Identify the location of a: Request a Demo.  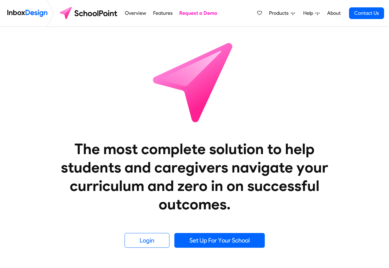
(198, 13).